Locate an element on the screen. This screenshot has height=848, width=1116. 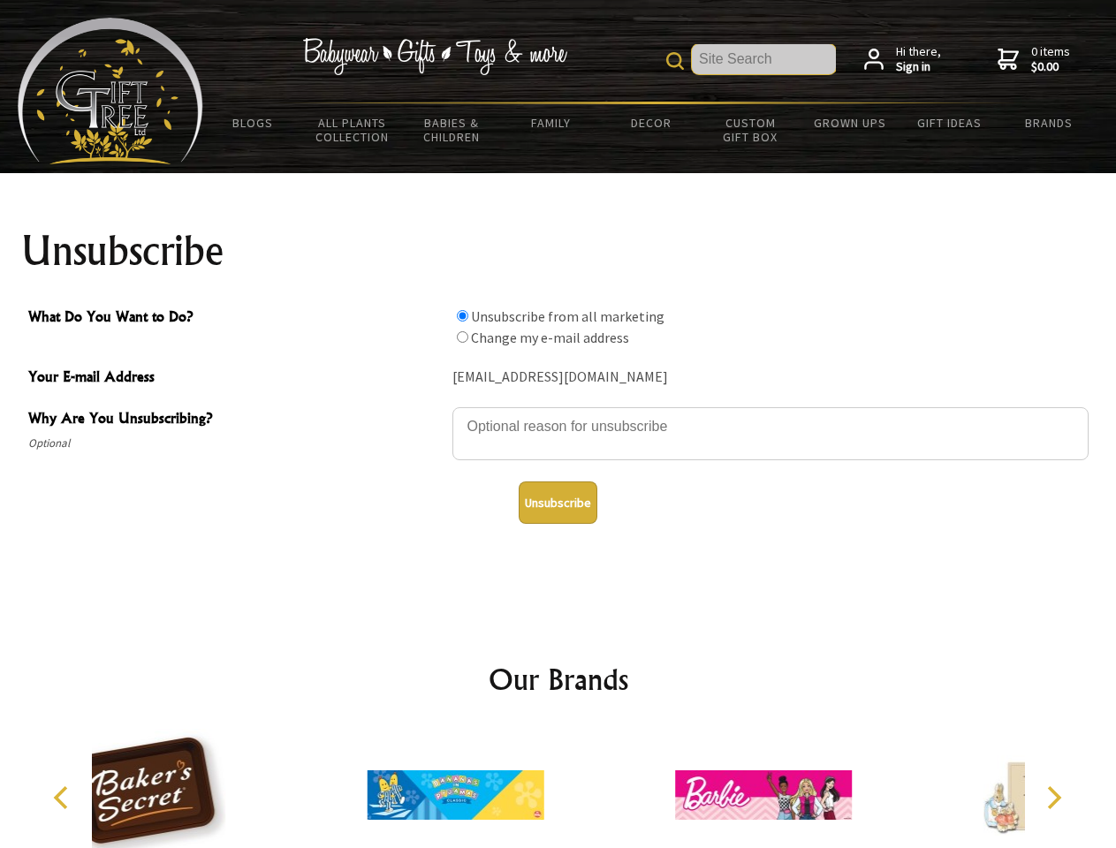
label: Unsubscribe from all marketing is located at coordinates (567, 316).